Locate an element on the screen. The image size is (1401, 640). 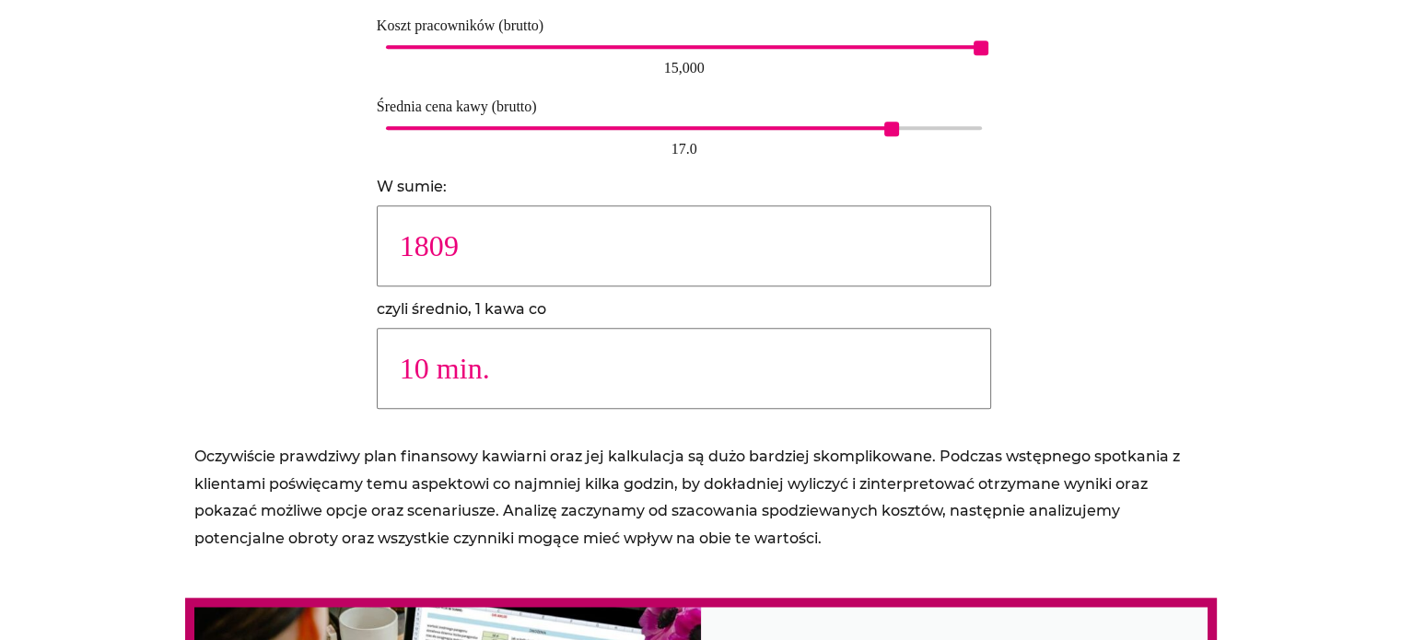
input: W sumie: is located at coordinates (685, 246).